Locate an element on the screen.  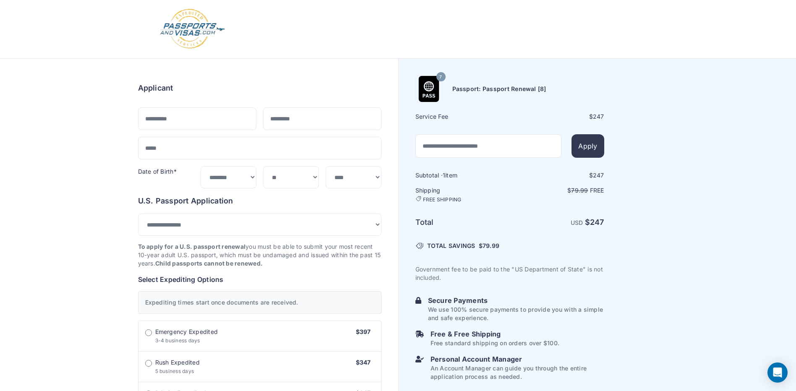
img: Logo is located at coordinates (192, 29).